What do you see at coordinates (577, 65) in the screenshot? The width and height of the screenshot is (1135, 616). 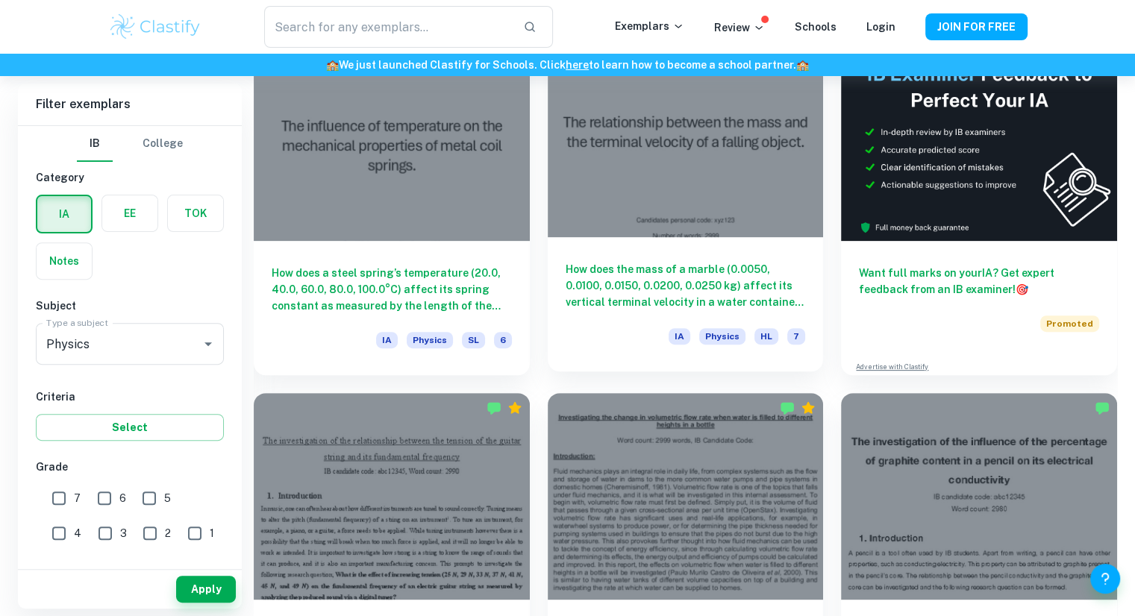 I see `a: here` at bounding box center [577, 65].